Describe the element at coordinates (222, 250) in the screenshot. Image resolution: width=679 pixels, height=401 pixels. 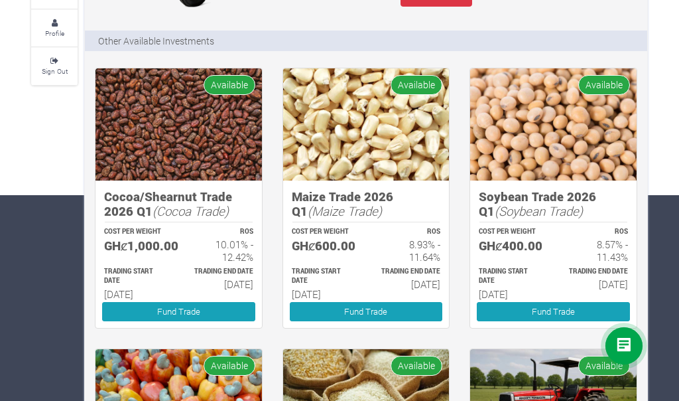
I see `h6: 10.01% - 12.42%` at that location.